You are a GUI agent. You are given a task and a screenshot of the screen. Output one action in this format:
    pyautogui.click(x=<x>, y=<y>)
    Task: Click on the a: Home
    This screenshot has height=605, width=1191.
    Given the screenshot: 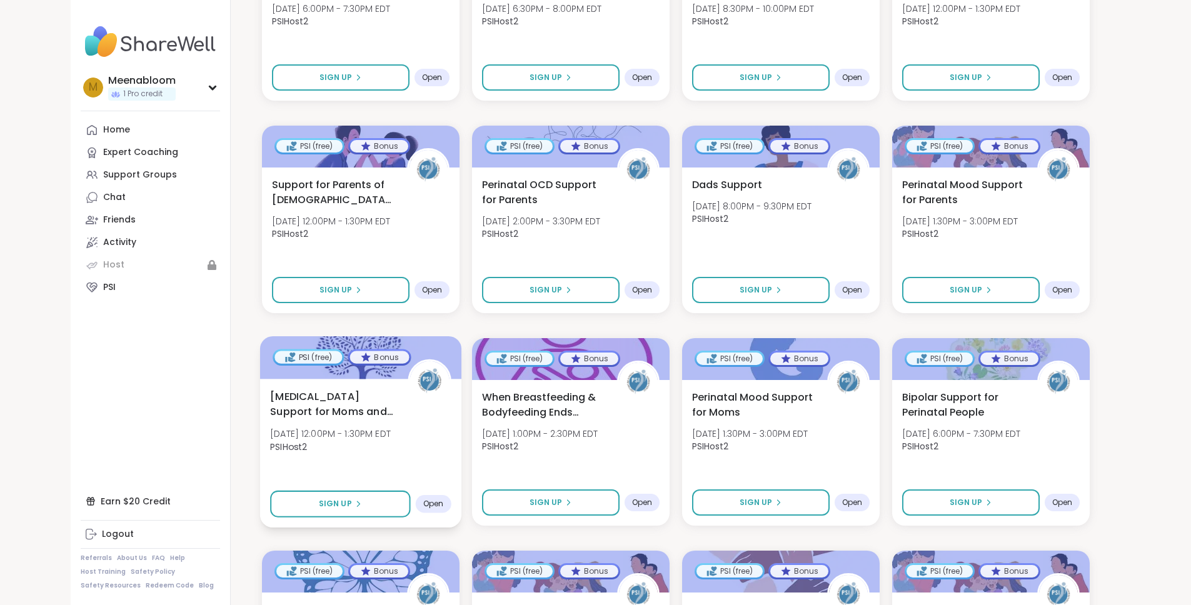 What is the action you would take?
    pyautogui.click(x=150, y=130)
    